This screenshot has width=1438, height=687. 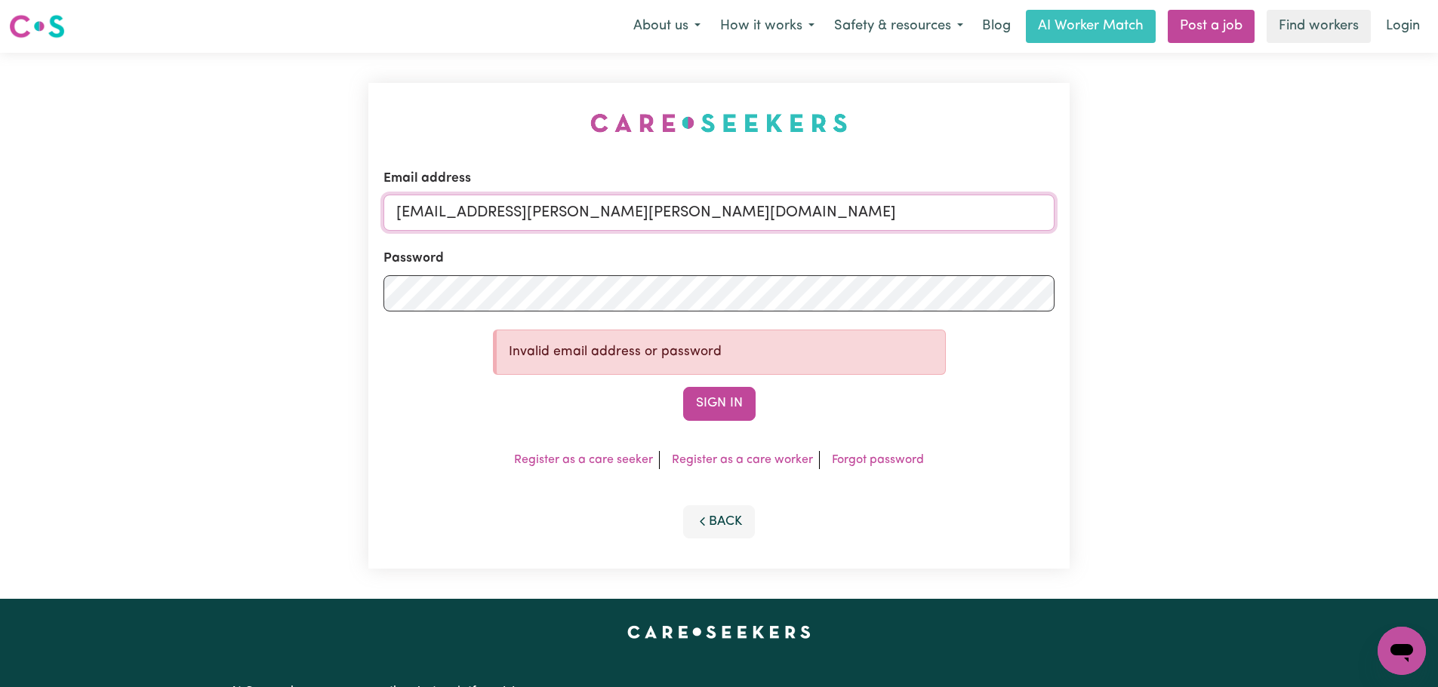 What do you see at coordinates (718, 632) in the screenshot?
I see `a: Careseekers home page` at bounding box center [718, 632].